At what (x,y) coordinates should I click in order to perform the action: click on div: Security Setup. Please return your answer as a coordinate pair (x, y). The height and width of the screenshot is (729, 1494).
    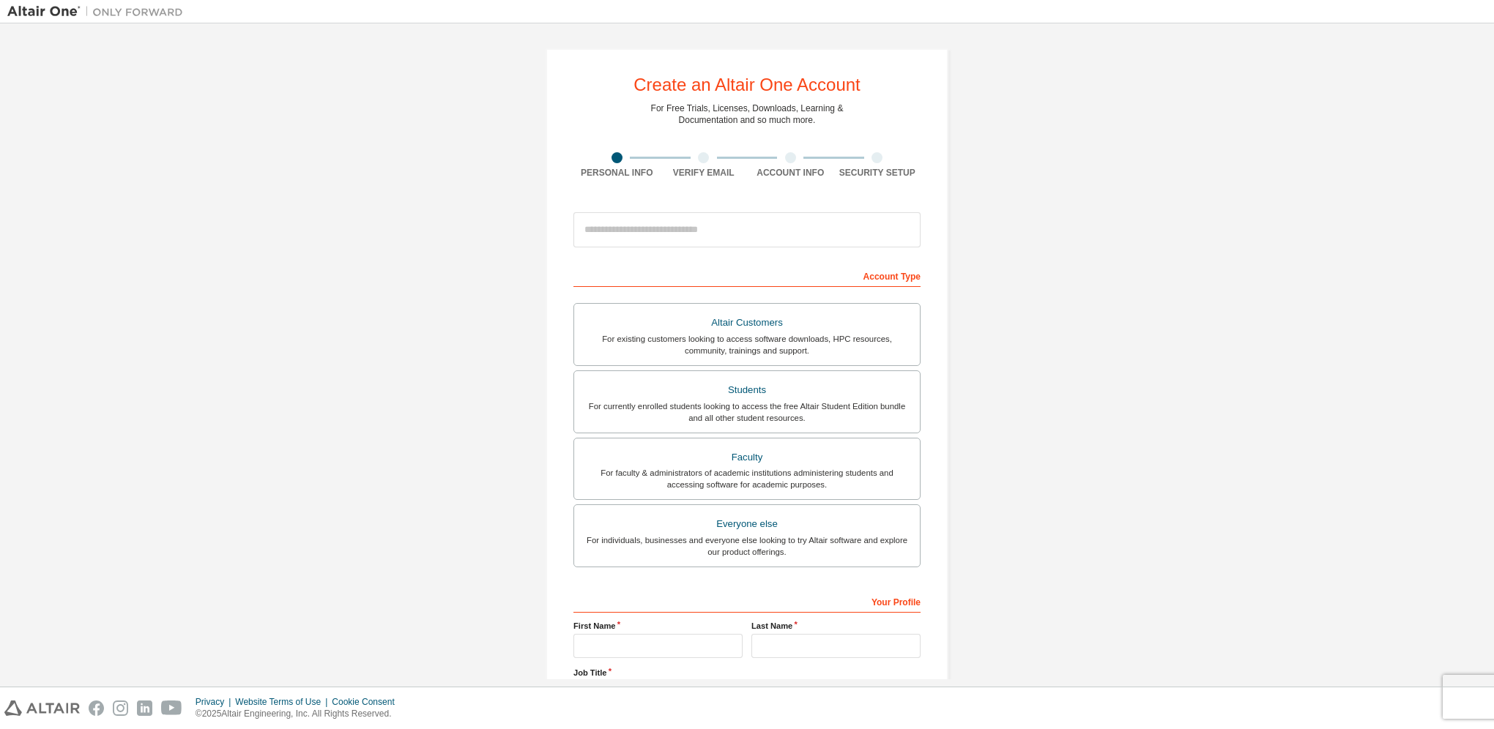
    Looking at the image, I should click on (877, 173).